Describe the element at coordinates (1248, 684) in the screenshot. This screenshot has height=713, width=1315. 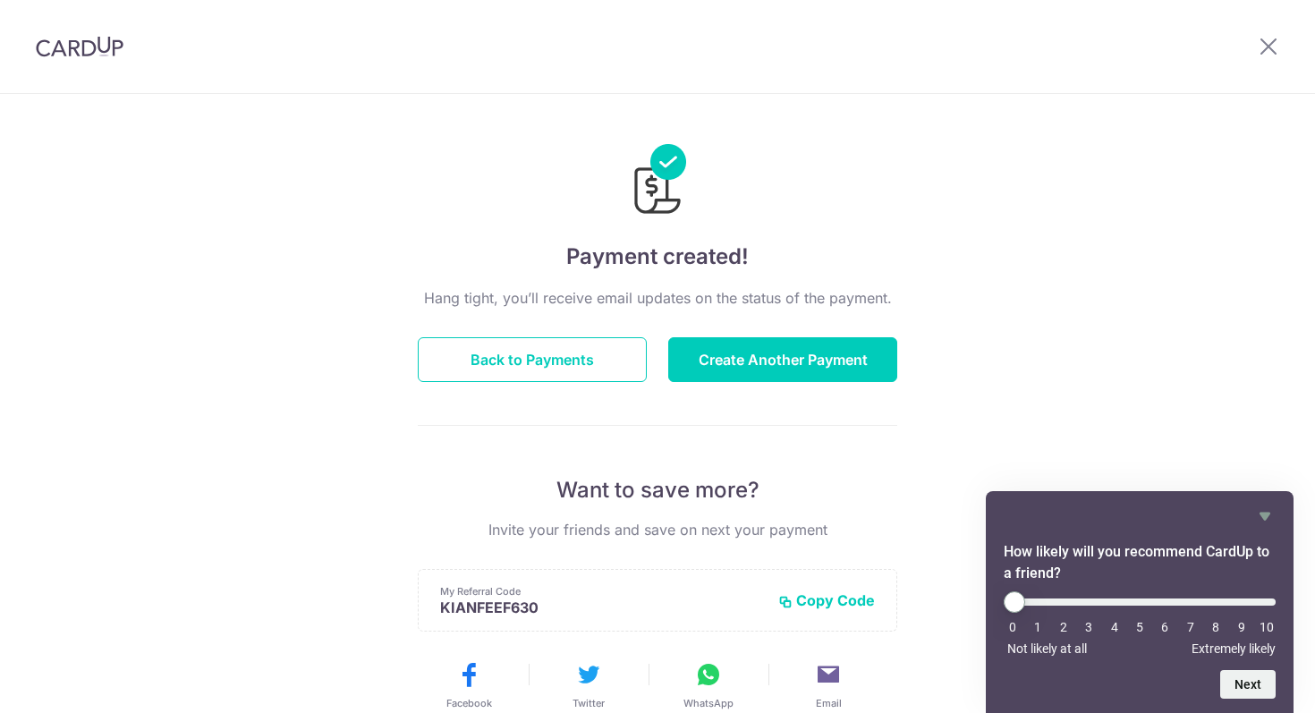
I see `button: Next question` at that location.